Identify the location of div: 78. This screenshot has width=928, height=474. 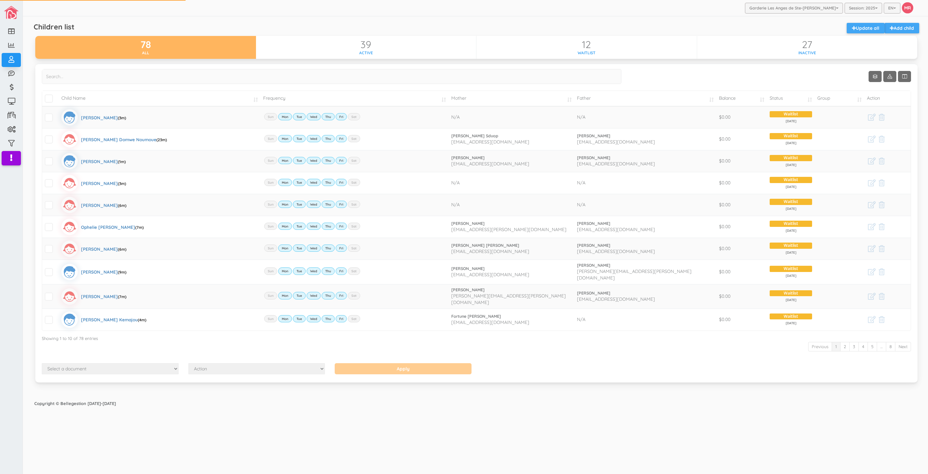
(145, 44).